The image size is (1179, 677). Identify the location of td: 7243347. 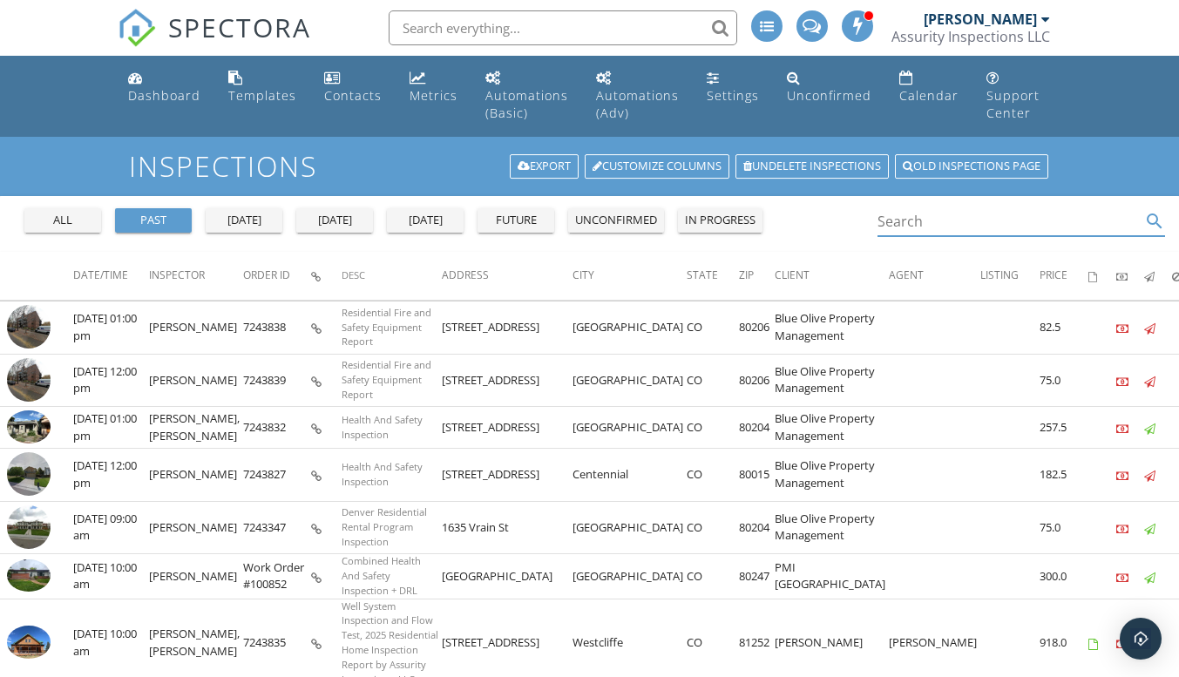
(277, 527).